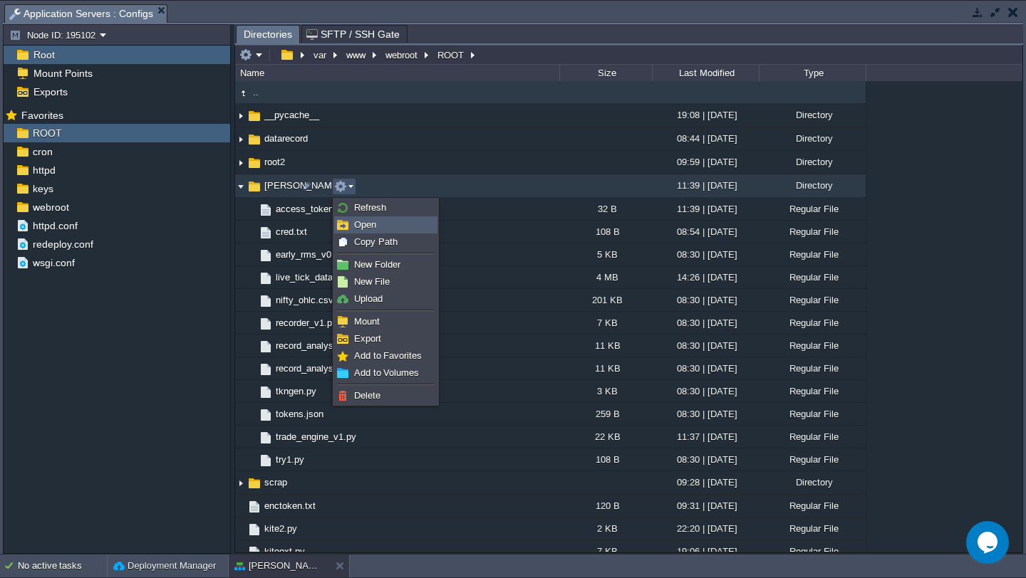  I want to click on span: New File, so click(372, 281).